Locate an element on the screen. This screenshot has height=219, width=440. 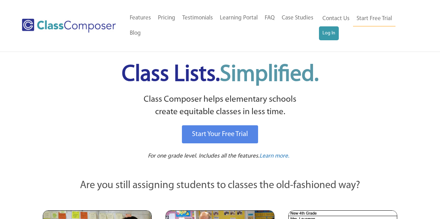
a: FAQ is located at coordinates (270, 18).